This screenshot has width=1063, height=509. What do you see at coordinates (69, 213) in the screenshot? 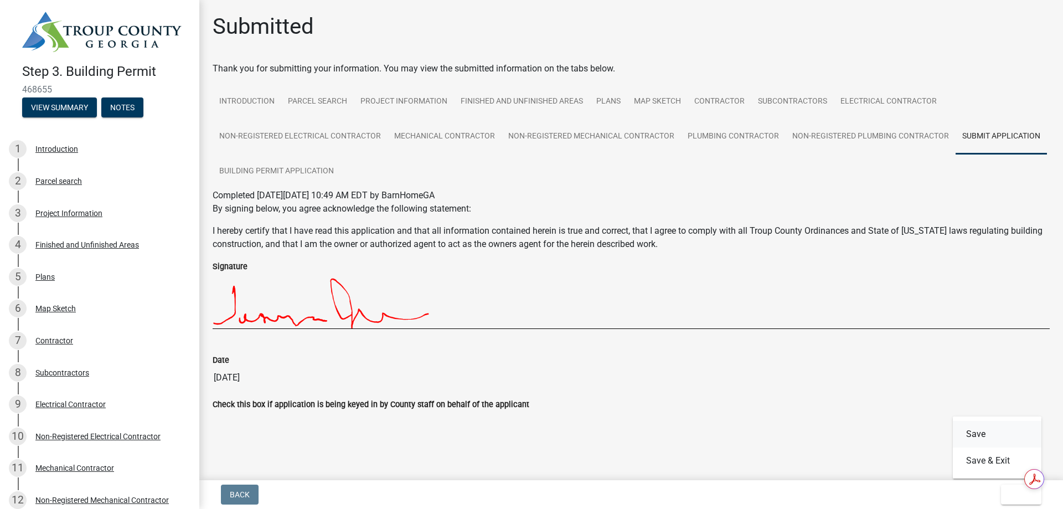
I see `div: Project Information` at bounding box center [69, 213].